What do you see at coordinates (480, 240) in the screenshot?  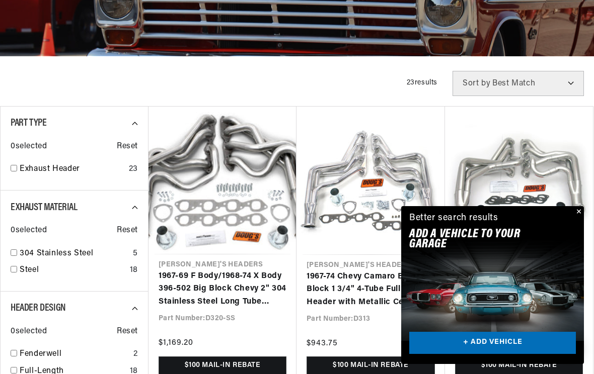 I see `h2: Add A VEHICLE to your garage` at bounding box center [480, 240].